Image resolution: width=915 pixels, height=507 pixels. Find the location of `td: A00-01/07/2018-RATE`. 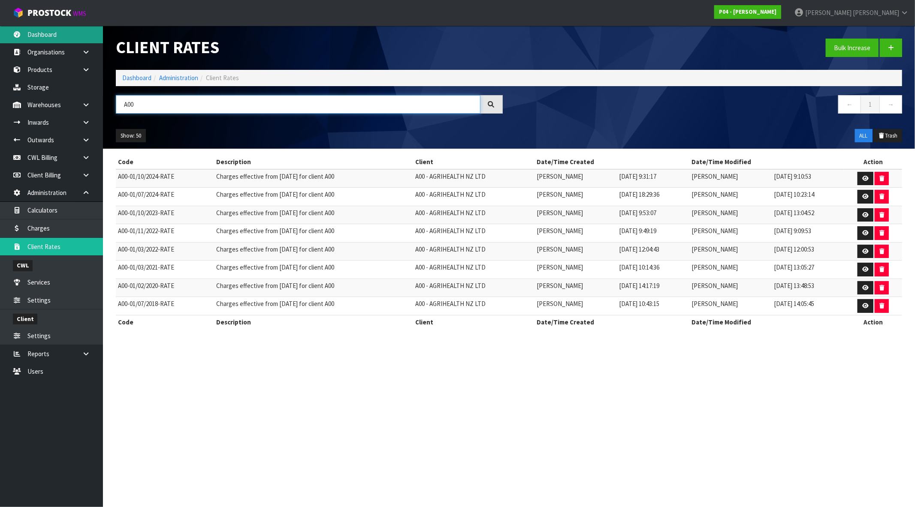

td: A00-01/07/2018-RATE is located at coordinates (165, 306).